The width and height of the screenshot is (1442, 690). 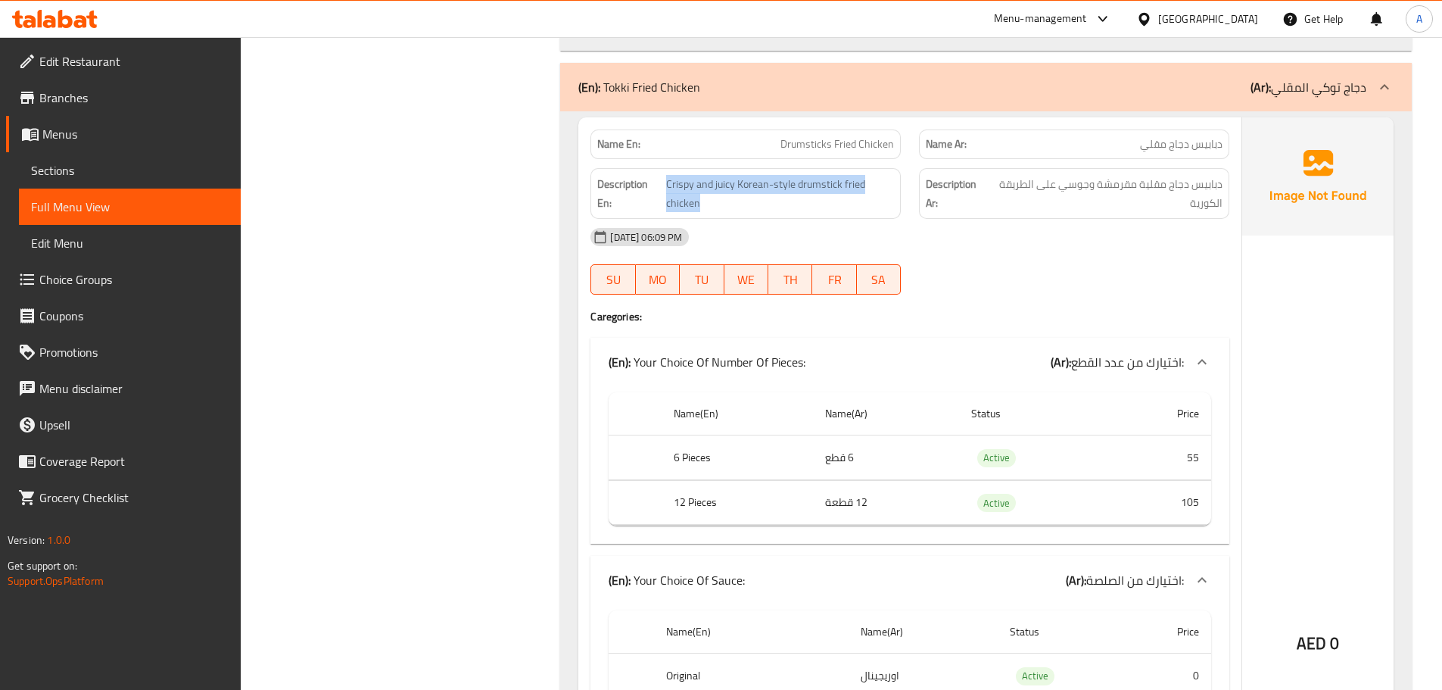 What do you see at coordinates (834, 279) in the screenshot?
I see `span: FR` at bounding box center [834, 279].